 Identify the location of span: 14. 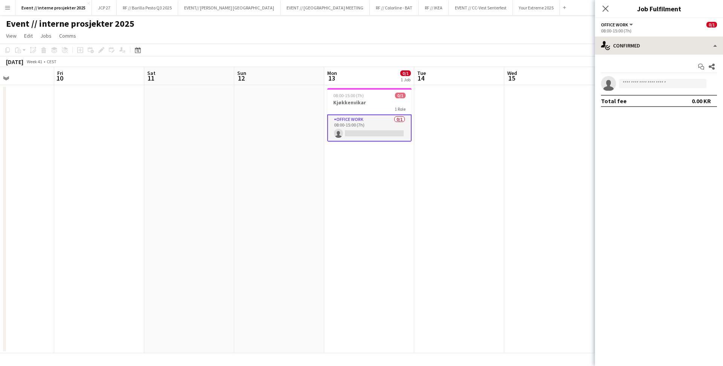
(421, 78).